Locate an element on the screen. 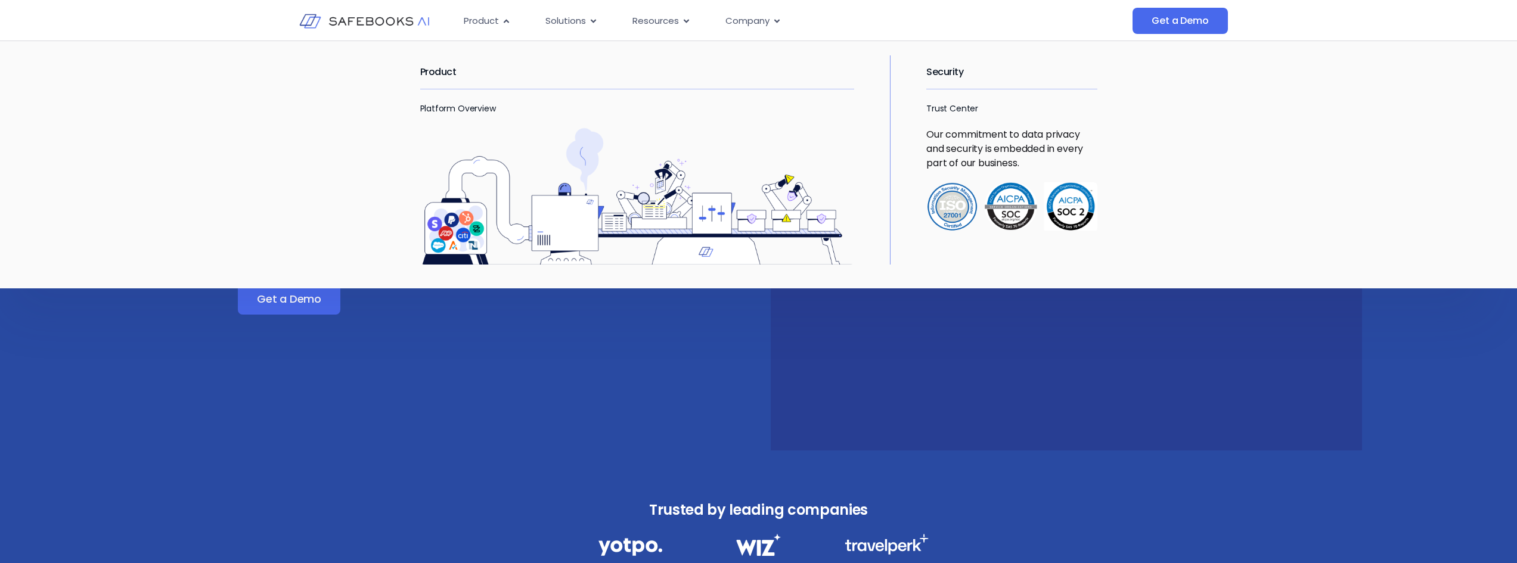 This screenshot has width=1517, height=563. span: Product is located at coordinates (481, 21).